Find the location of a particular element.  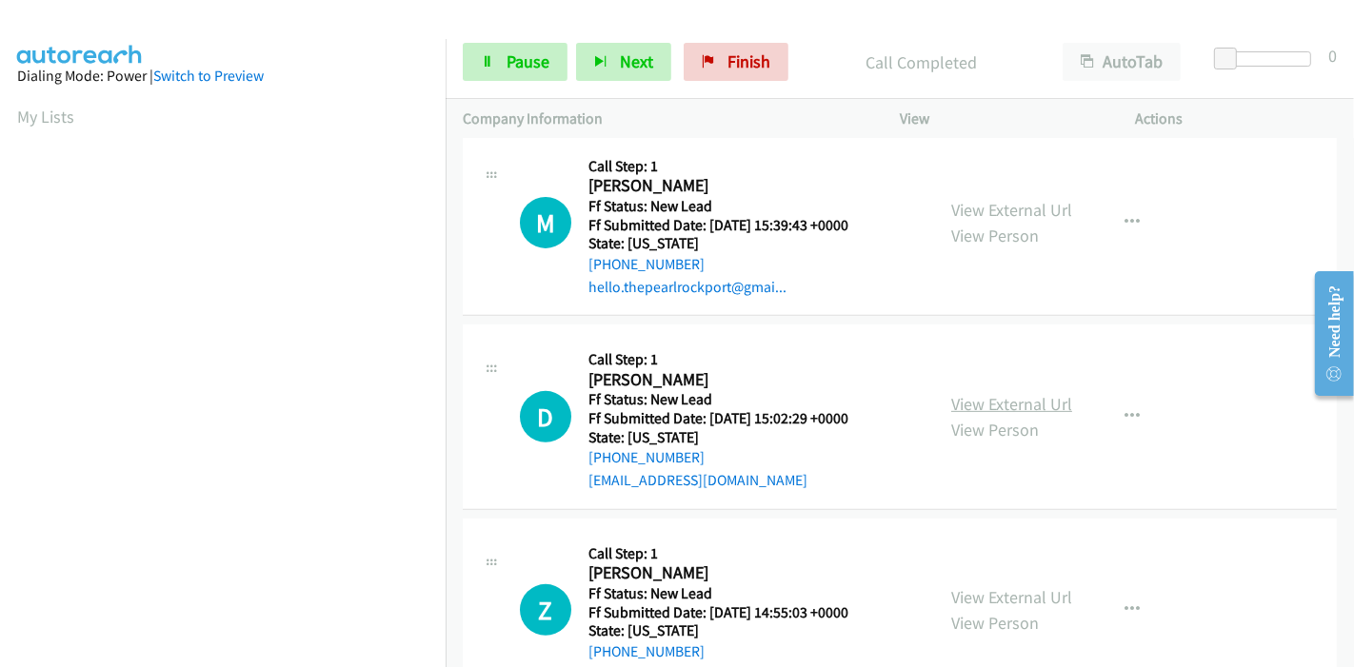

div: Need help? is located at coordinates (34, 64).